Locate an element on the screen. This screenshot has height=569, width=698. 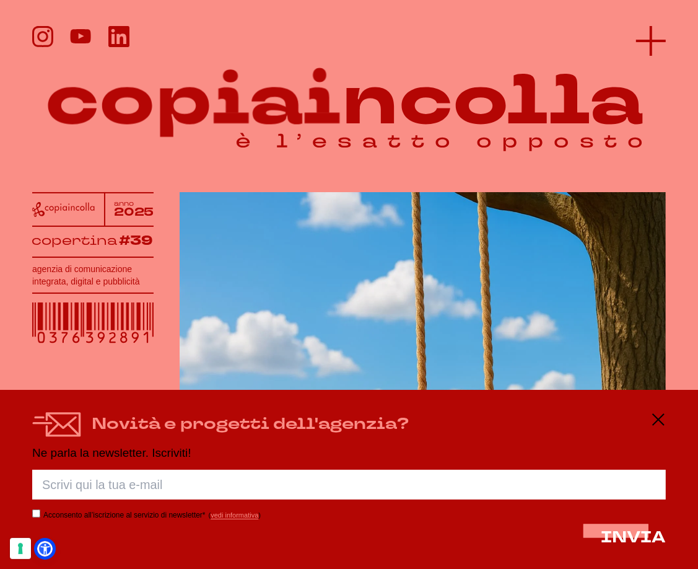
a: Open Accessibility Menu is located at coordinates (45, 548).